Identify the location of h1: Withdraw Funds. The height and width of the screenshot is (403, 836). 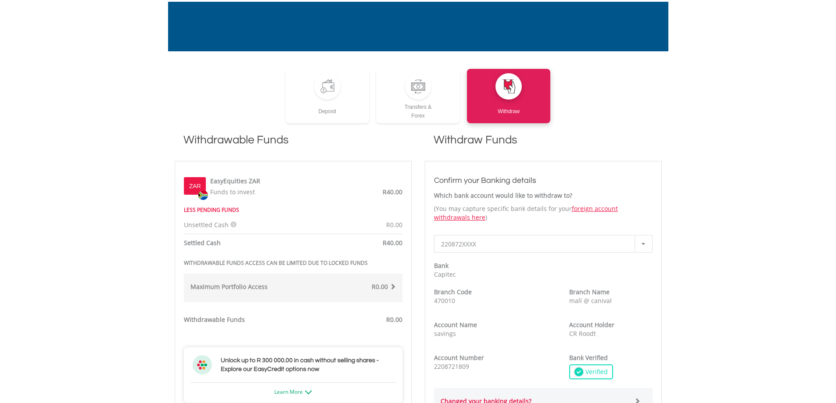
(543, 144).